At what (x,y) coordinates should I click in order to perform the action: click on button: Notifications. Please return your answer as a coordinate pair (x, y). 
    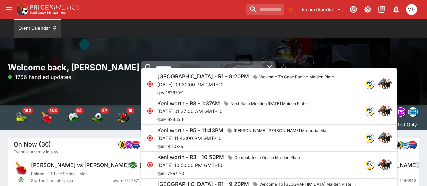
    Looking at the image, I should click on (396, 9).